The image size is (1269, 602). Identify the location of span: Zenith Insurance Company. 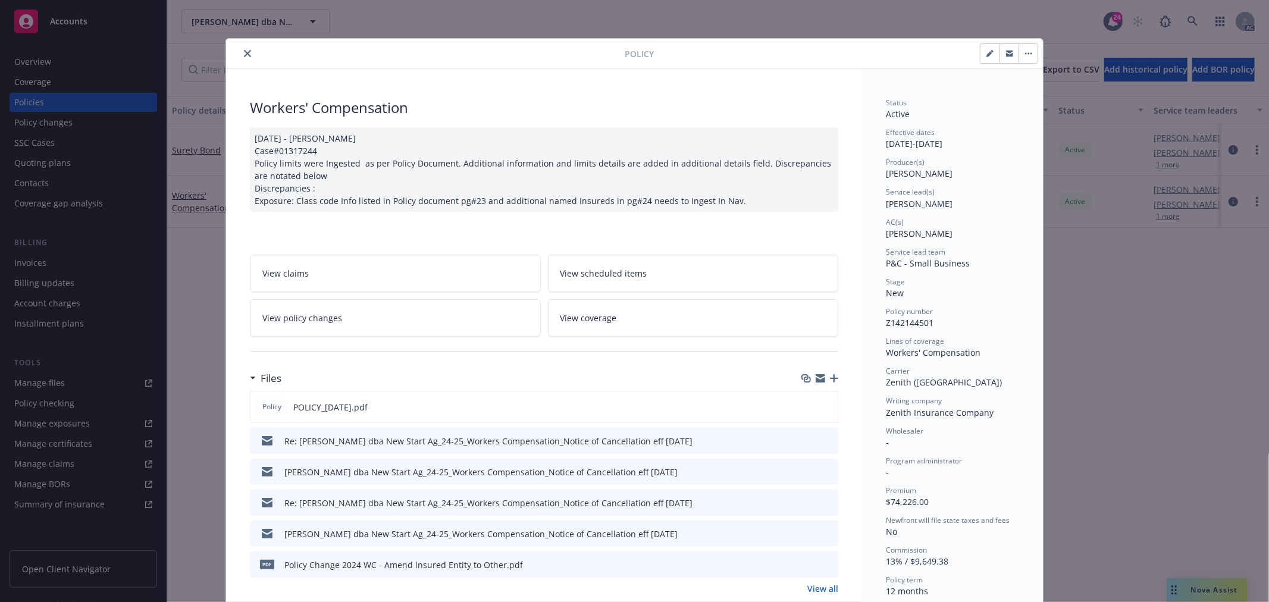
(939, 412).